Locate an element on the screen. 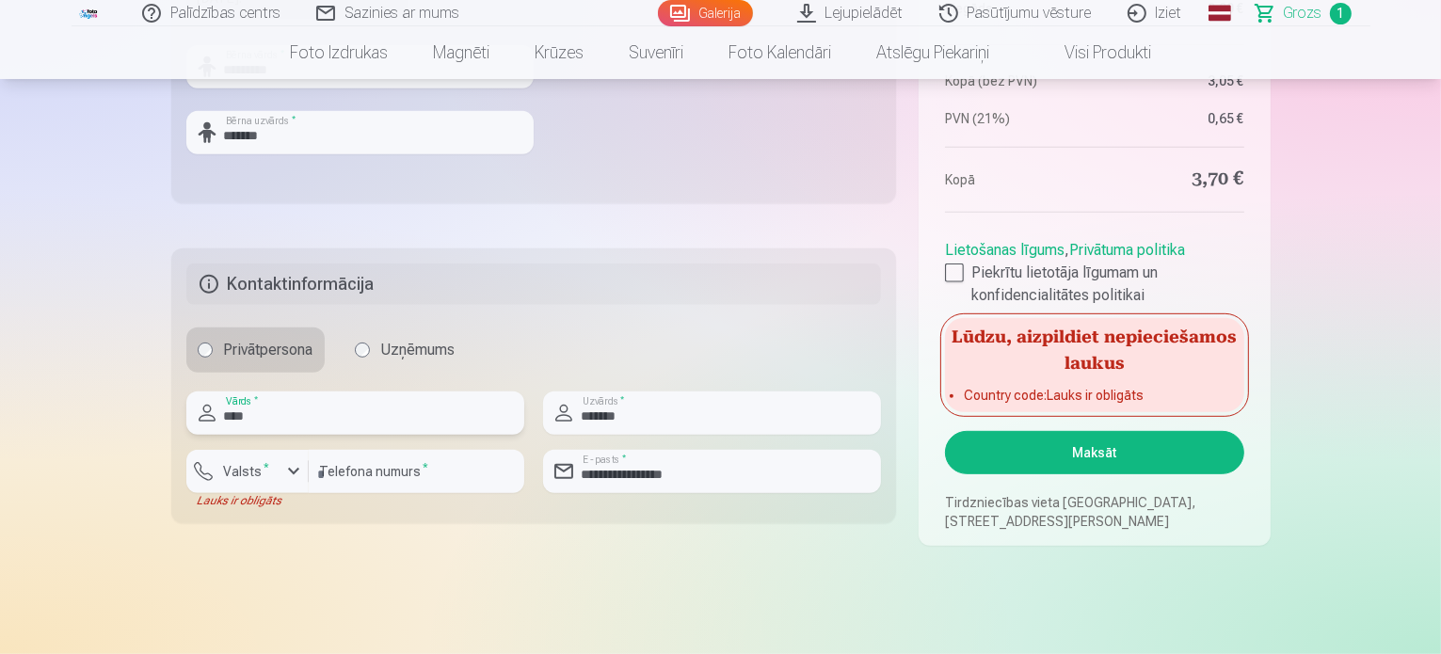  label: Piekrītu lietotāja līgumam un konfidencialitātes politikai is located at coordinates (1093, 284).